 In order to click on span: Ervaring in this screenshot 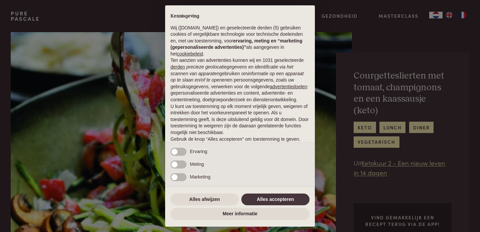, I will do `click(198, 151)`.